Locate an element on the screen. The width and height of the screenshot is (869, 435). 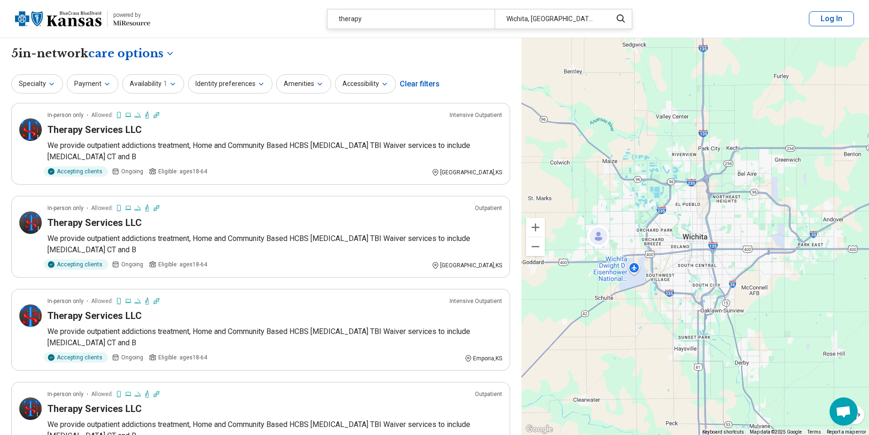
button: Identity preferences is located at coordinates (230, 84).